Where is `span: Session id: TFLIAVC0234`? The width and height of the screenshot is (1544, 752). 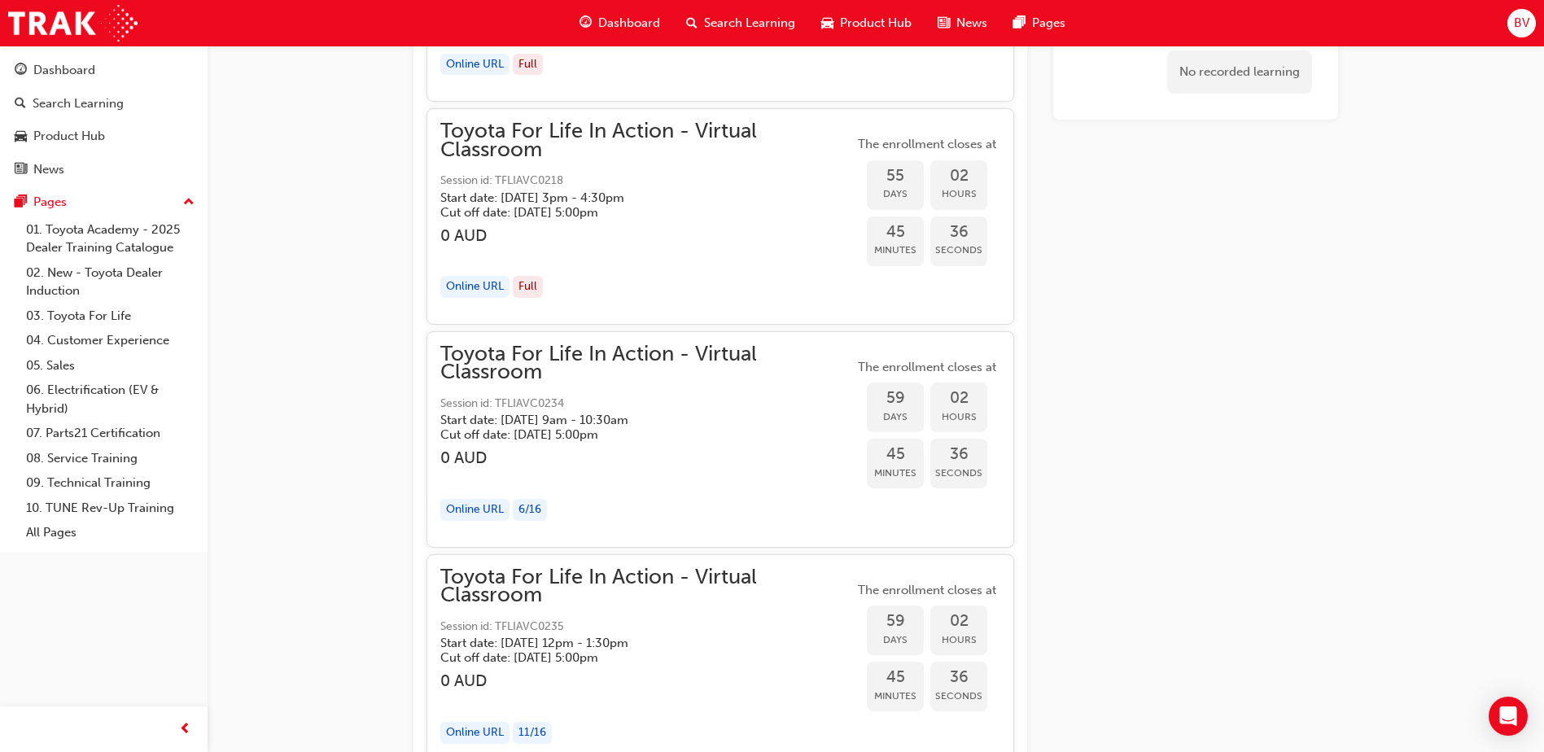
span: Session id: TFLIAVC0234 is located at coordinates (647, 404).